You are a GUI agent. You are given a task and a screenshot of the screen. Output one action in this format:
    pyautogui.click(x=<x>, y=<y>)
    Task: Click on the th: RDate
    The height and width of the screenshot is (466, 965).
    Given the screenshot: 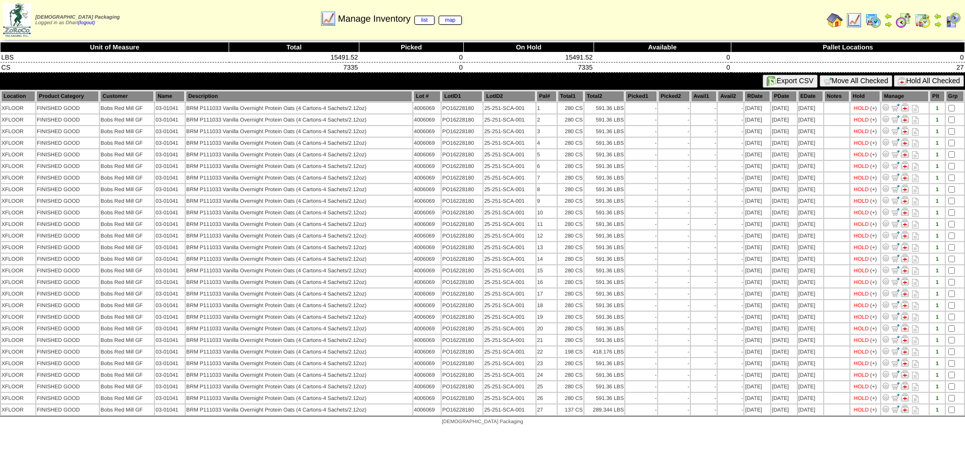 What is the action you would take?
    pyautogui.click(x=757, y=96)
    